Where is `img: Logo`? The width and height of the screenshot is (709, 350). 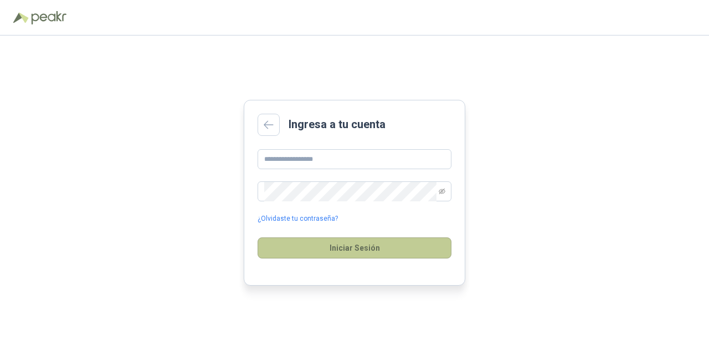 img: Logo is located at coordinates (21, 18).